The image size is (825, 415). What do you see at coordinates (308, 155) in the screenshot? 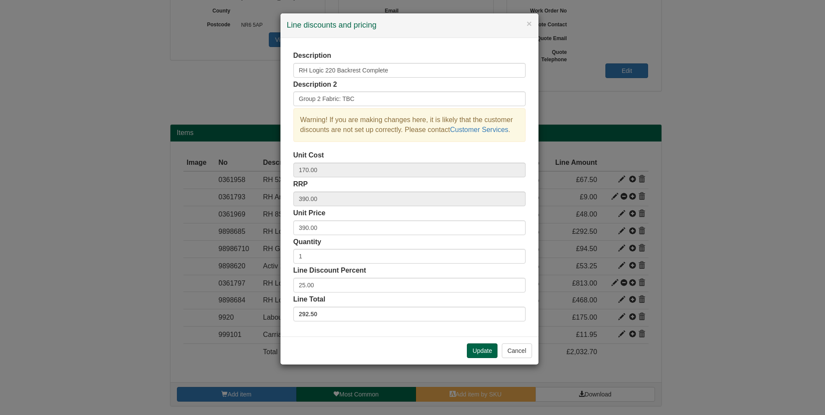
I see `label: Unit Cost` at bounding box center [308, 155].